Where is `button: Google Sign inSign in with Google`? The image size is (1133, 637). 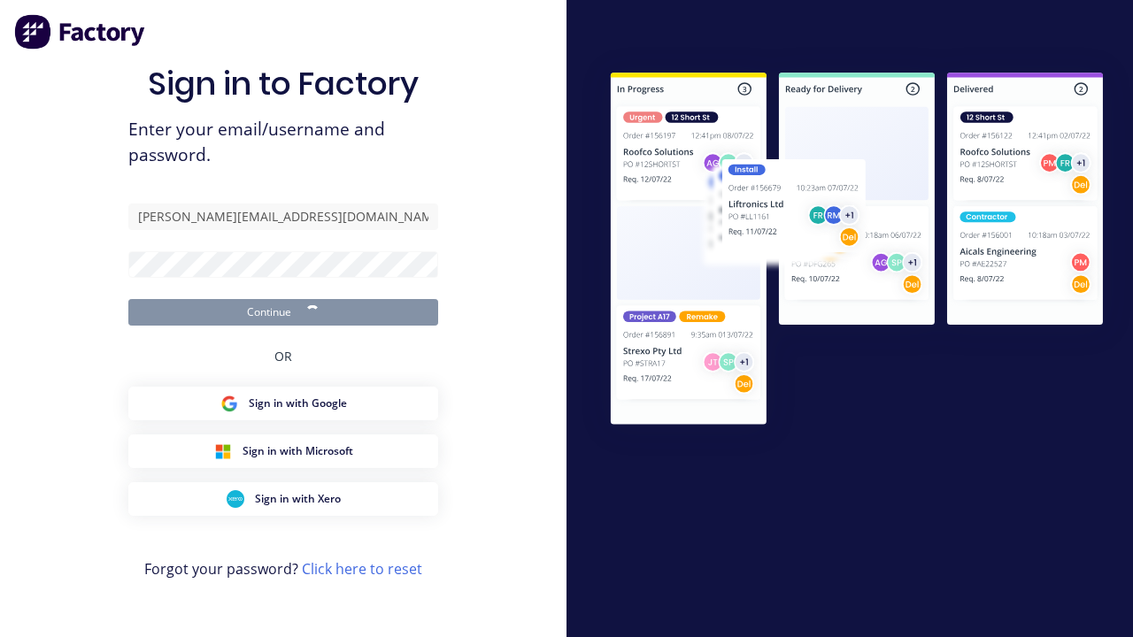 button: Google Sign inSign in with Google is located at coordinates (283, 404).